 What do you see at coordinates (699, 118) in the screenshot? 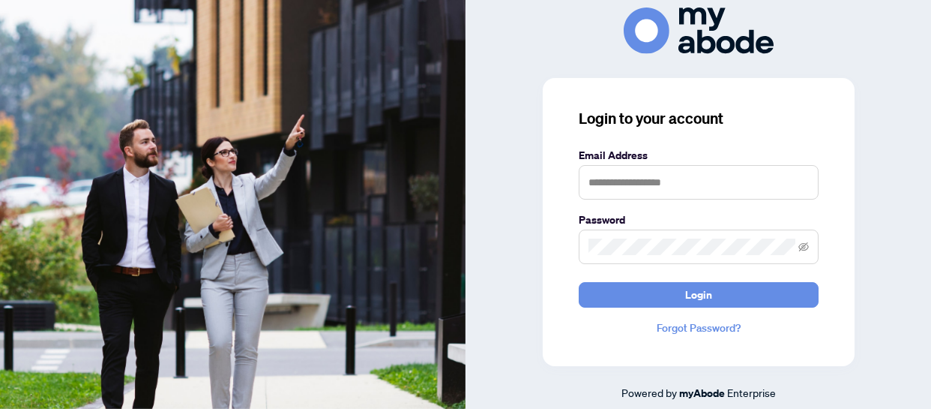
I see `h3: Login to your account` at bounding box center [699, 118].